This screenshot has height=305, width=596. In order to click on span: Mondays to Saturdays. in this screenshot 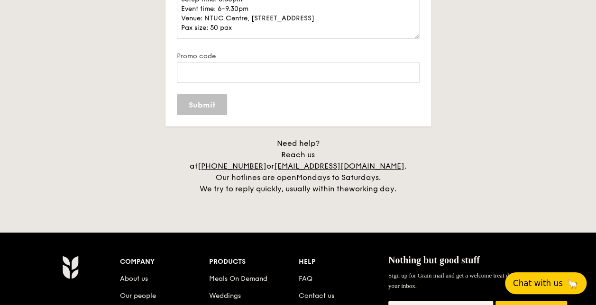, I will do `click(338, 177)`.